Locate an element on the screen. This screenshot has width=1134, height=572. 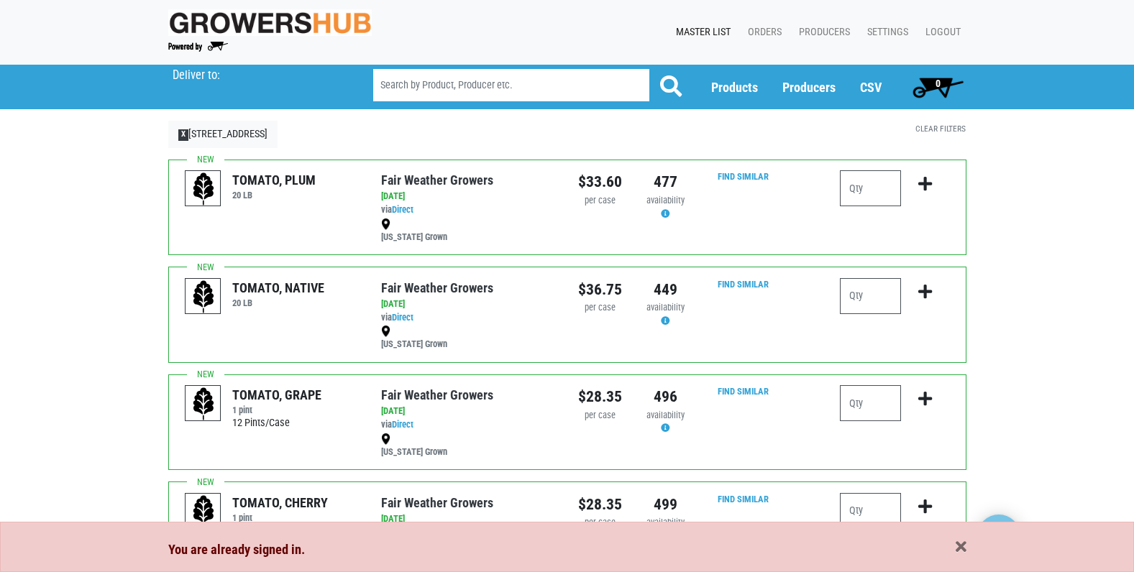
div: 499 is located at coordinates (665, 505).